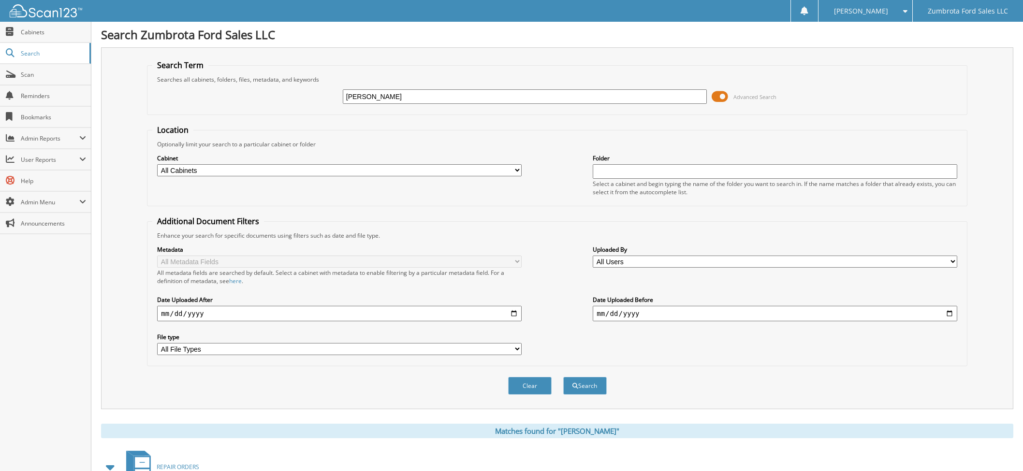 The width and height of the screenshot is (1023, 471). I want to click on a: here, so click(235, 281).